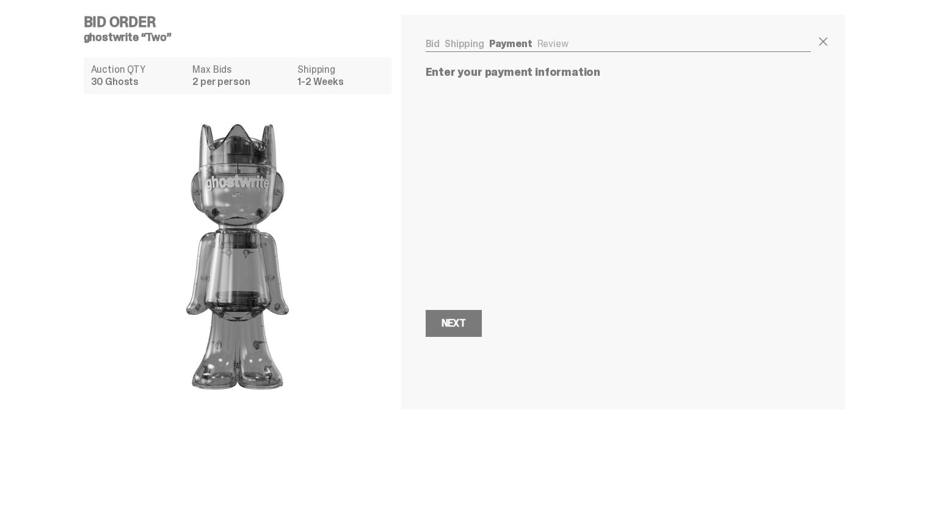 The height and width of the screenshot is (505, 938). What do you see at coordinates (138, 70) in the screenshot?
I see `dt: Auction QTY` at bounding box center [138, 70].